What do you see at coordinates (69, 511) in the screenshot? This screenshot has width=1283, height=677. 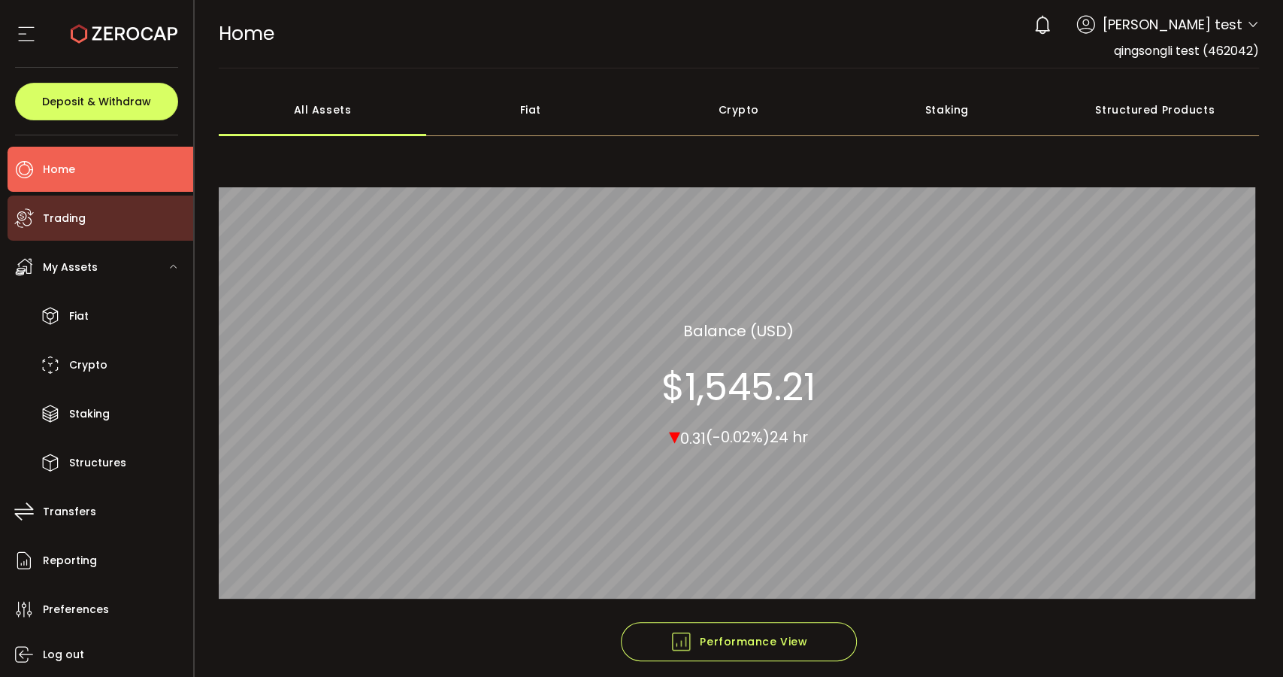 I see `span: Transfers` at bounding box center [69, 511].